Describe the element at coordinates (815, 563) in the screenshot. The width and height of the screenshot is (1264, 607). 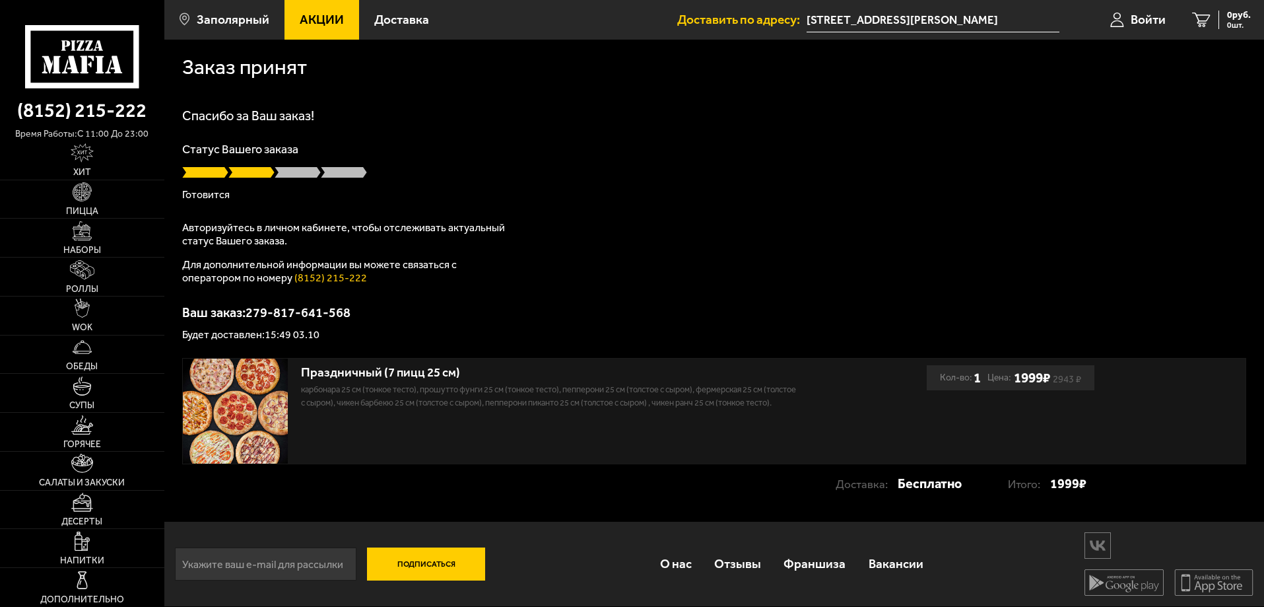
I see `a: Франшиза` at that location.